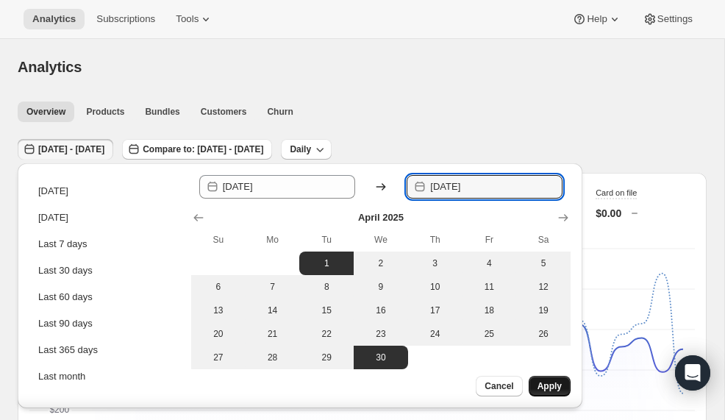 This screenshot has height=420, width=725. I want to click on button: Apply, so click(549, 386).